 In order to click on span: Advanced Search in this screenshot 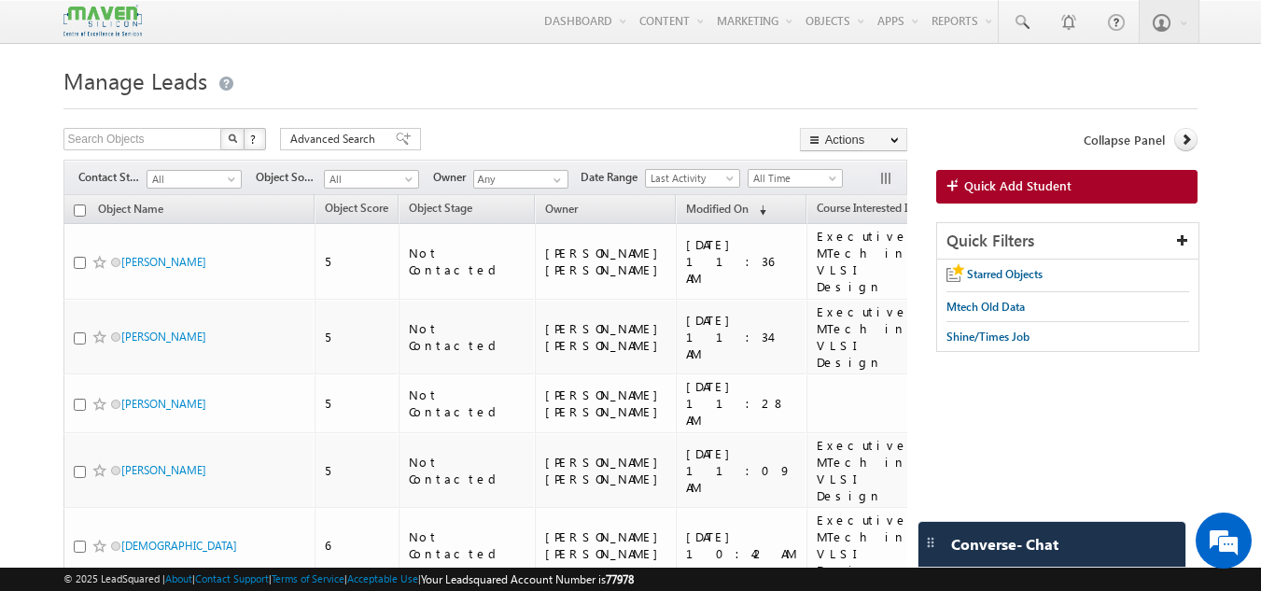, I will do `click(335, 139)`.